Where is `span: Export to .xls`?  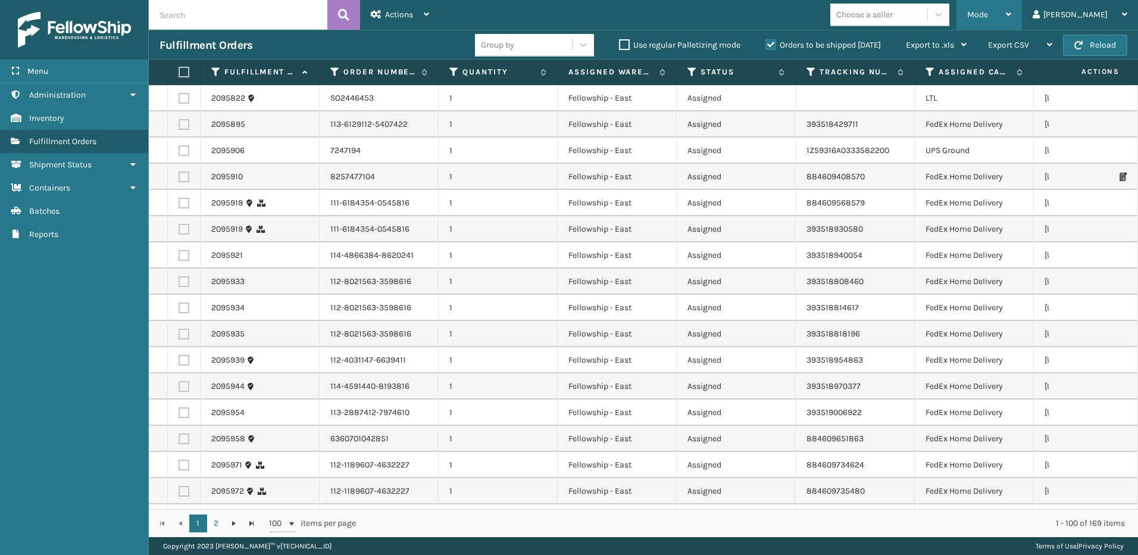 span: Export to .xls is located at coordinates (929, 45).